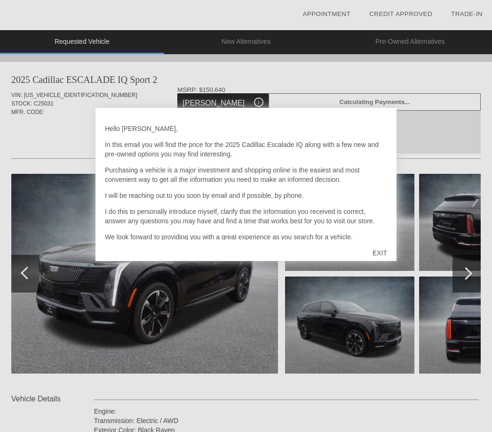  Describe the element at coordinates (246, 216) in the screenshot. I see `p: I do this to personally introduce myself, clarify that the information you received is correct, a...` at that location.